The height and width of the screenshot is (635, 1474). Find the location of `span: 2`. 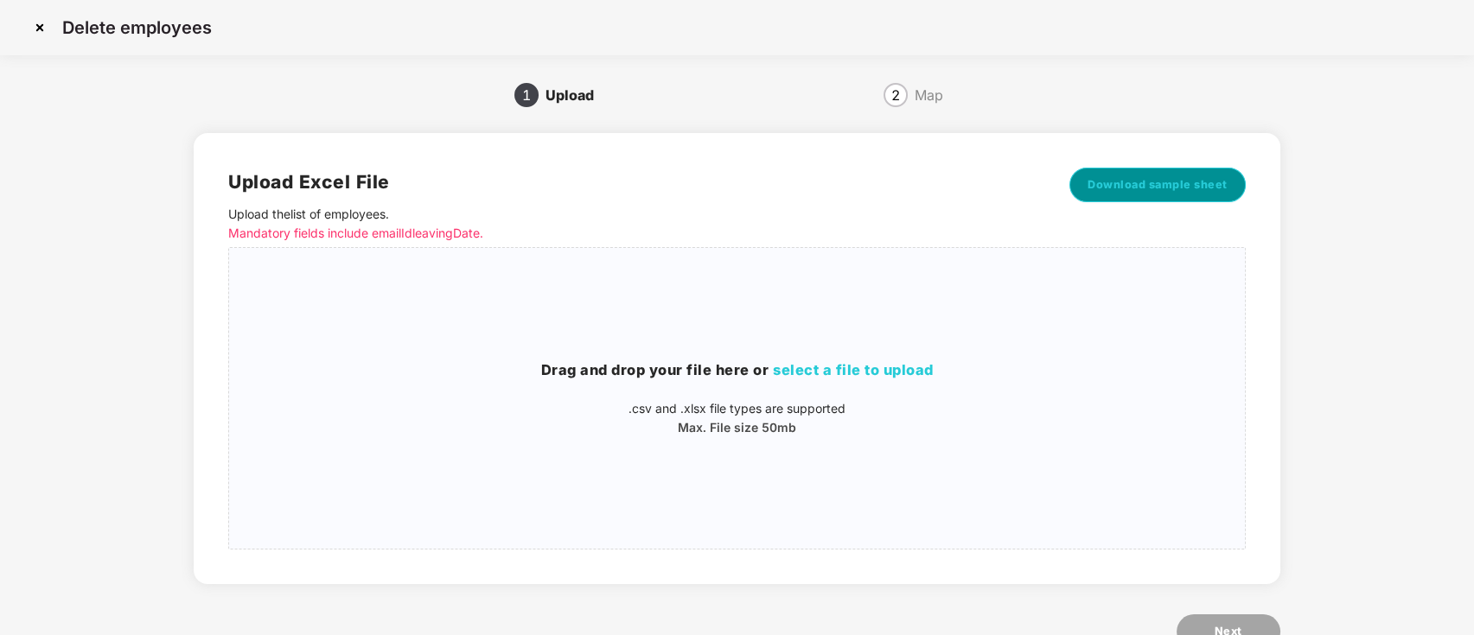

span: 2 is located at coordinates (896, 95).